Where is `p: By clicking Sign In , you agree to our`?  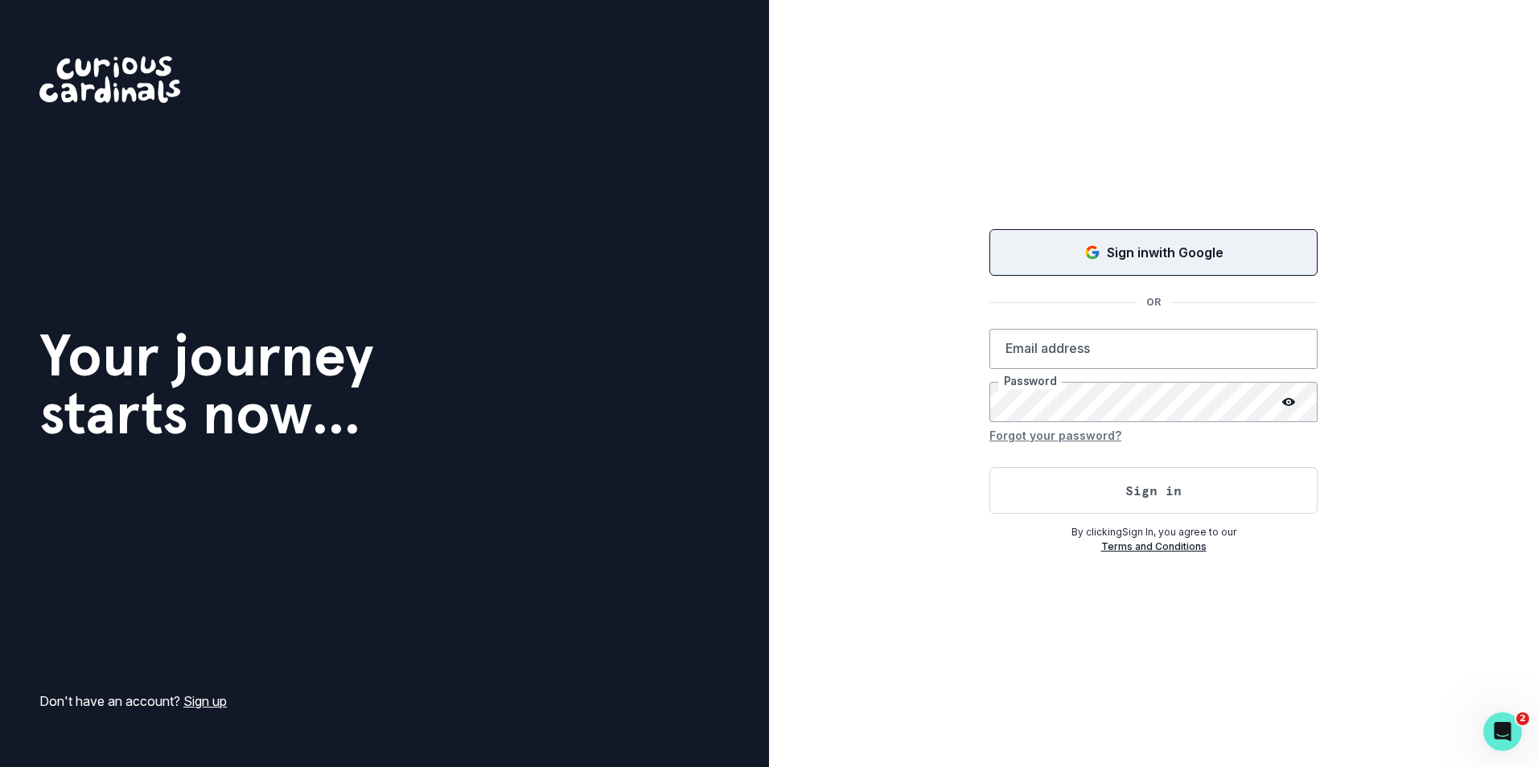
p: By clicking Sign In , you agree to our is located at coordinates (1153, 532).